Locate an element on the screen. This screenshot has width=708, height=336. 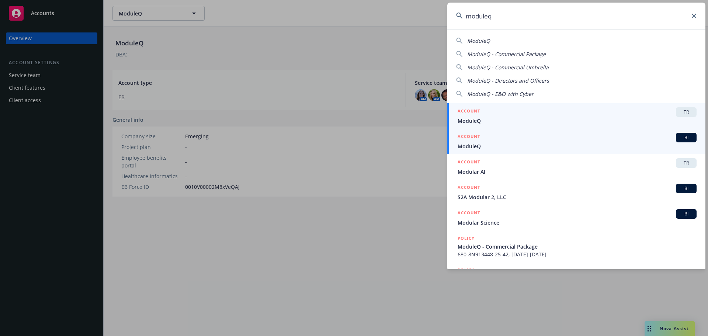
span: Modular Science is located at coordinates (577, 222).